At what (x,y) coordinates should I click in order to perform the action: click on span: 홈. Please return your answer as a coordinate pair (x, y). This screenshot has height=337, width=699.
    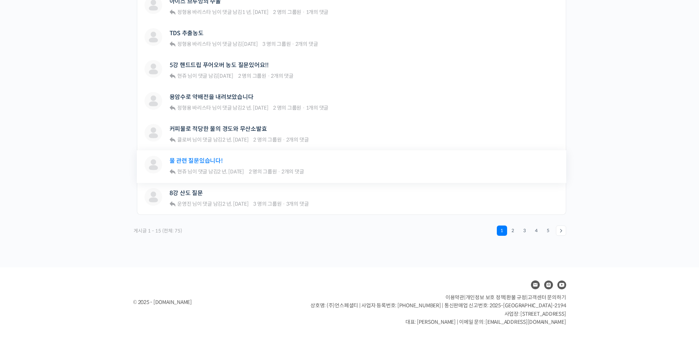
    Looking at the image, I should click on (25, 247).